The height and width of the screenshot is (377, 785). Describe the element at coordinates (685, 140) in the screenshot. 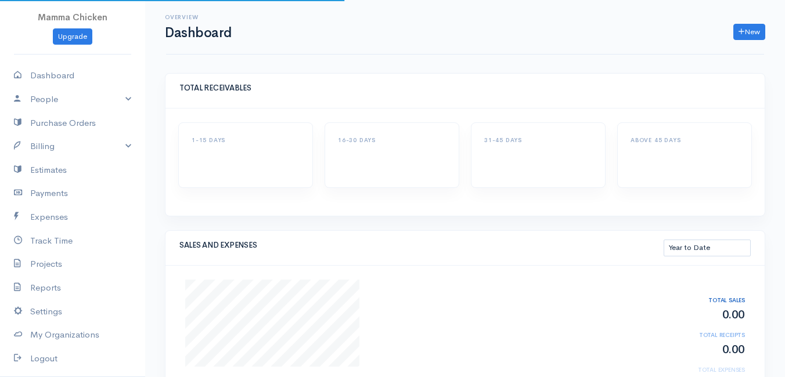

I see `h6: ABOVE 45 DAYS` at that location.